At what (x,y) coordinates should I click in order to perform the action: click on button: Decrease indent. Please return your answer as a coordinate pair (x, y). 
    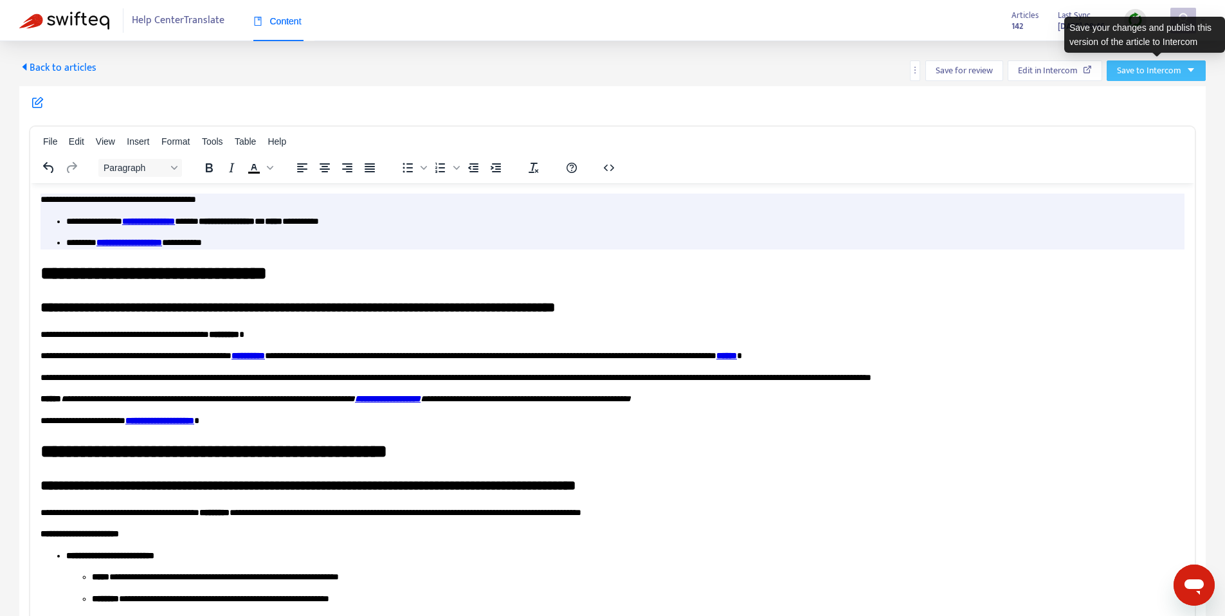
    Looking at the image, I should click on (473, 168).